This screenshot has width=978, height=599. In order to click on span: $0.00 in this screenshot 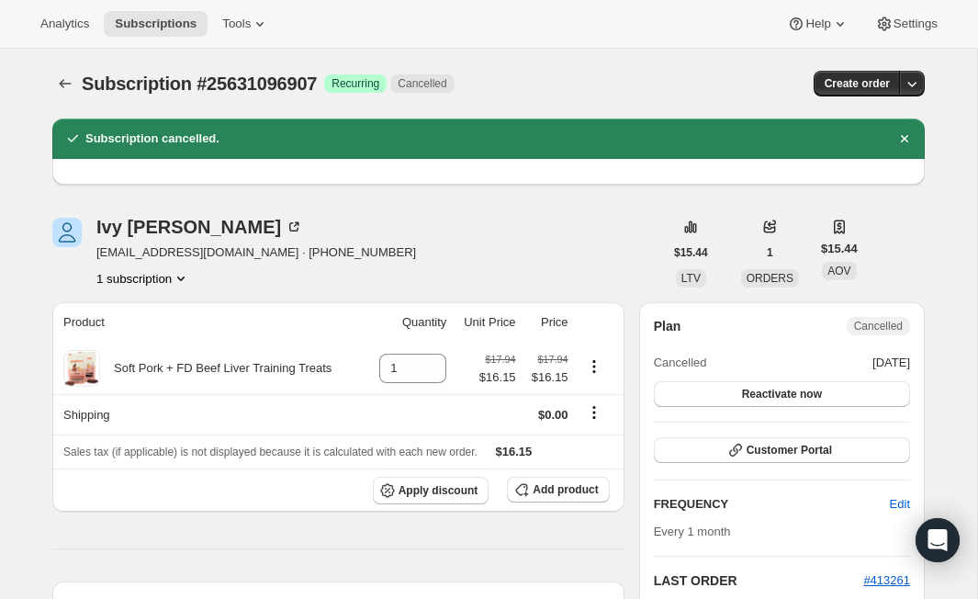, I will do `click(553, 414)`.